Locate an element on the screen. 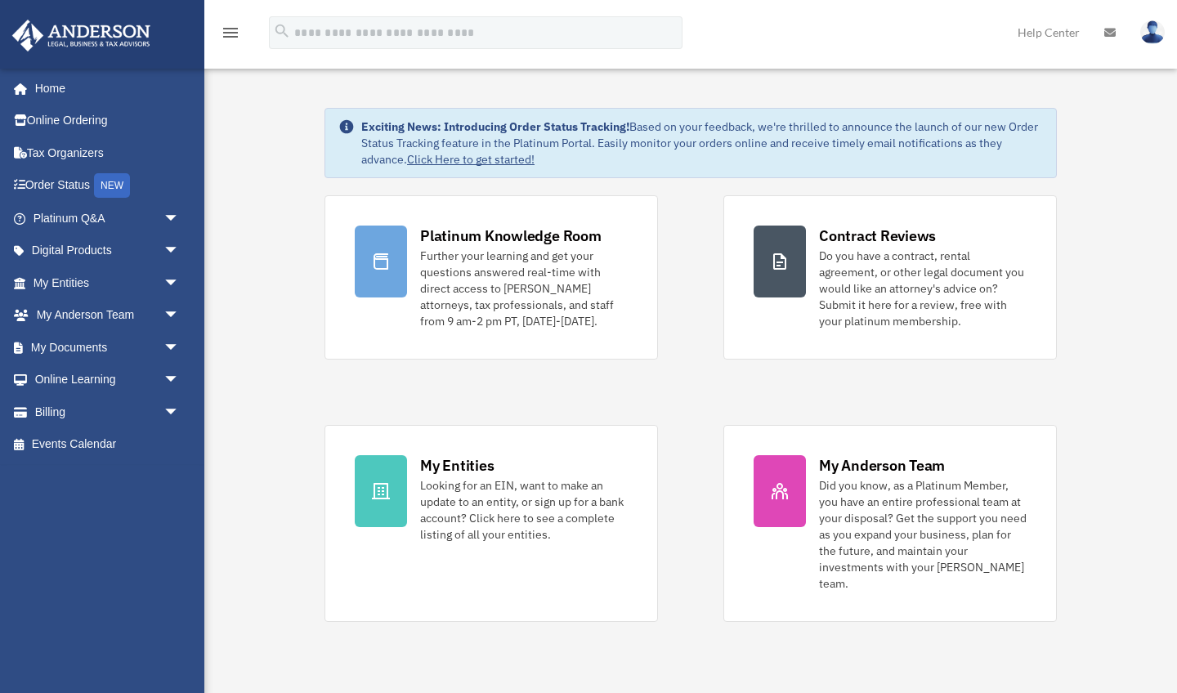  a: My Anderson Teamarrow_drop_down is located at coordinates (108, 316).